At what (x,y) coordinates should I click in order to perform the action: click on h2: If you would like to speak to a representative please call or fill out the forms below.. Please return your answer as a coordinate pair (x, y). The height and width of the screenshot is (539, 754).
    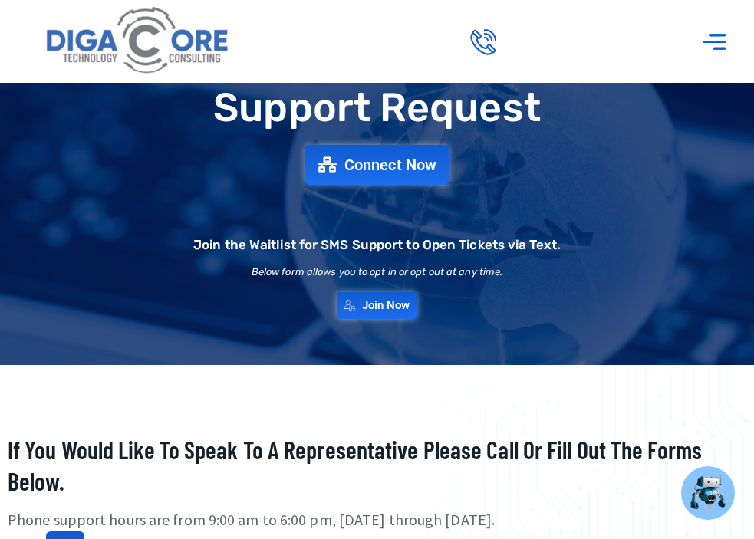
    Looking at the image, I should click on (377, 466).